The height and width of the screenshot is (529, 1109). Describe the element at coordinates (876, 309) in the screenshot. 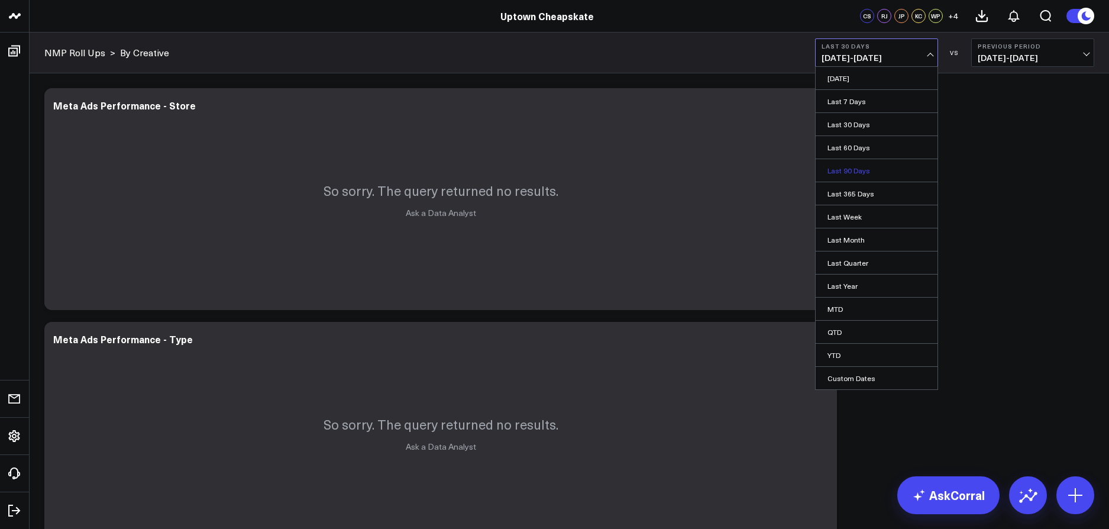

I see `a: MTD` at that location.